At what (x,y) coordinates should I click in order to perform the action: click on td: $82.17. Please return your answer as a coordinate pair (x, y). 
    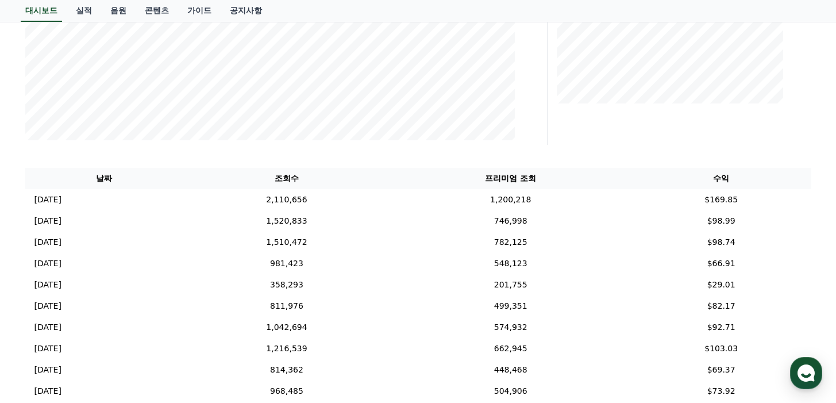
    Looking at the image, I should click on (721, 306).